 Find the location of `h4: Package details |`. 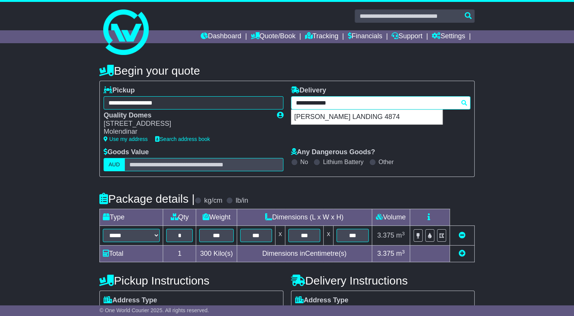

h4: Package details | is located at coordinates (147, 199).